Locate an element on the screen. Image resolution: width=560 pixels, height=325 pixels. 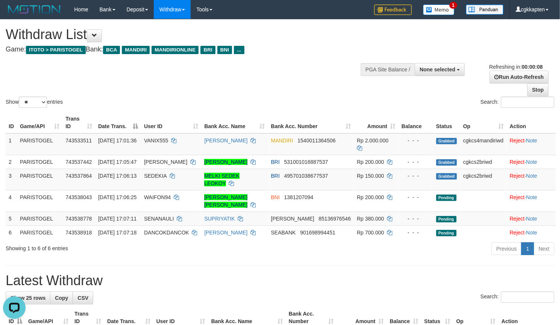
span: Copy 495701038677537 to clipboard is located at coordinates (306, 176).